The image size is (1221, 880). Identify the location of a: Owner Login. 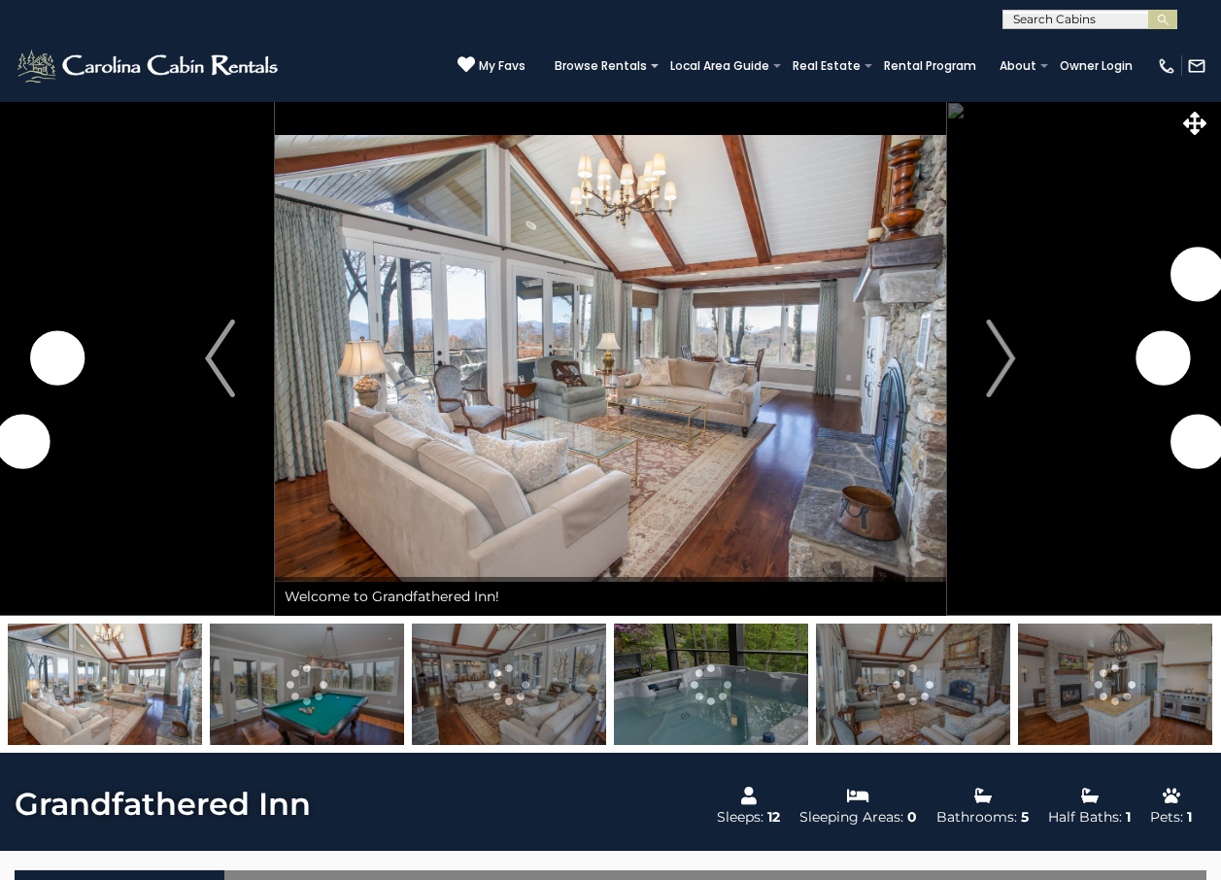
(1095, 66).